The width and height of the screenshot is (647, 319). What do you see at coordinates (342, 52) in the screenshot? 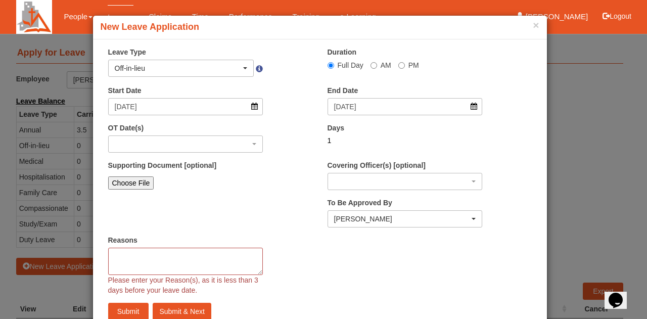
I see `label: Duration` at bounding box center [342, 52].